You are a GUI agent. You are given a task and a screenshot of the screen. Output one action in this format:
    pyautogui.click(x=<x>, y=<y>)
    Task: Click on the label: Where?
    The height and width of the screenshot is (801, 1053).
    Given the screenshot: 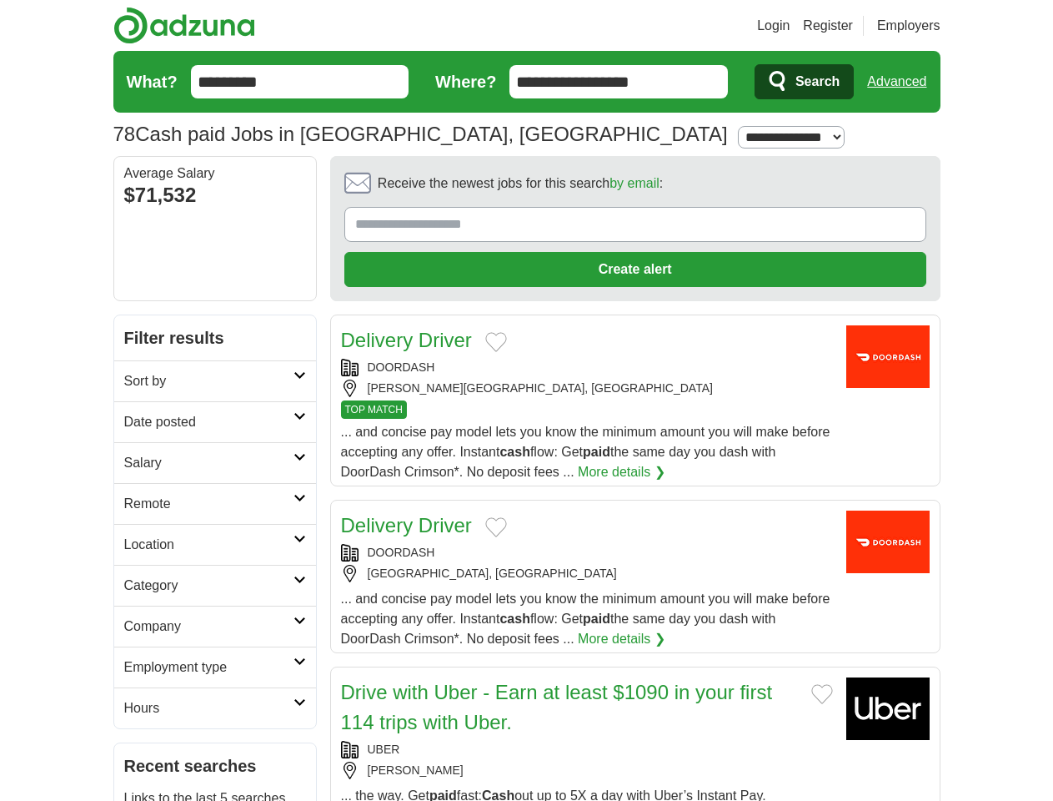 What is the action you would take?
    pyautogui.click(x=465, y=82)
    